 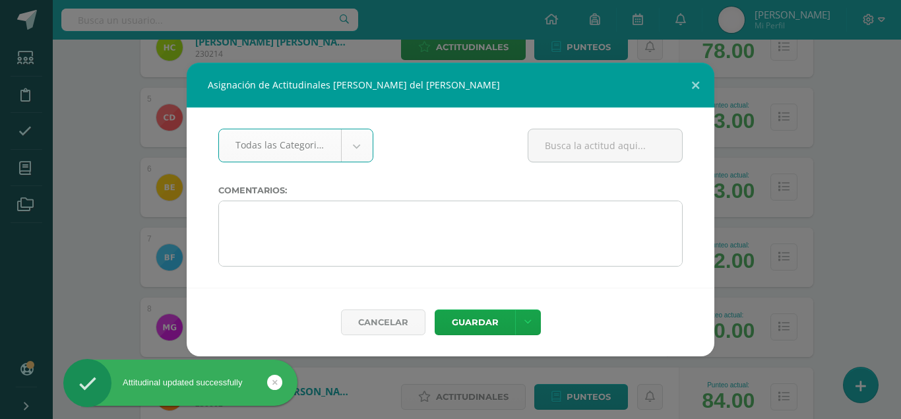 What do you see at coordinates (180, 383) in the screenshot?
I see `div: Attitudinal updated successfully` at bounding box center [180, 383].